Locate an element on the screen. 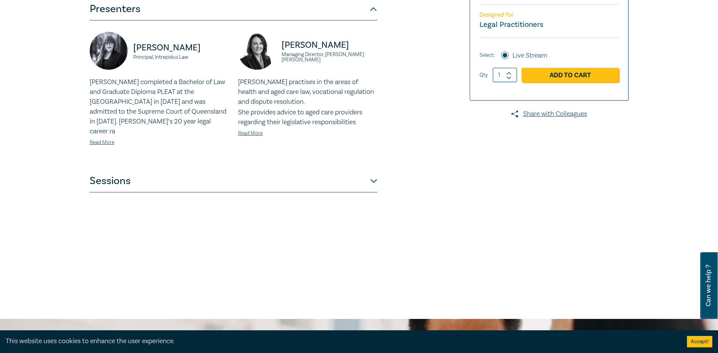  span: Select: is located at coordinates (487, 55).